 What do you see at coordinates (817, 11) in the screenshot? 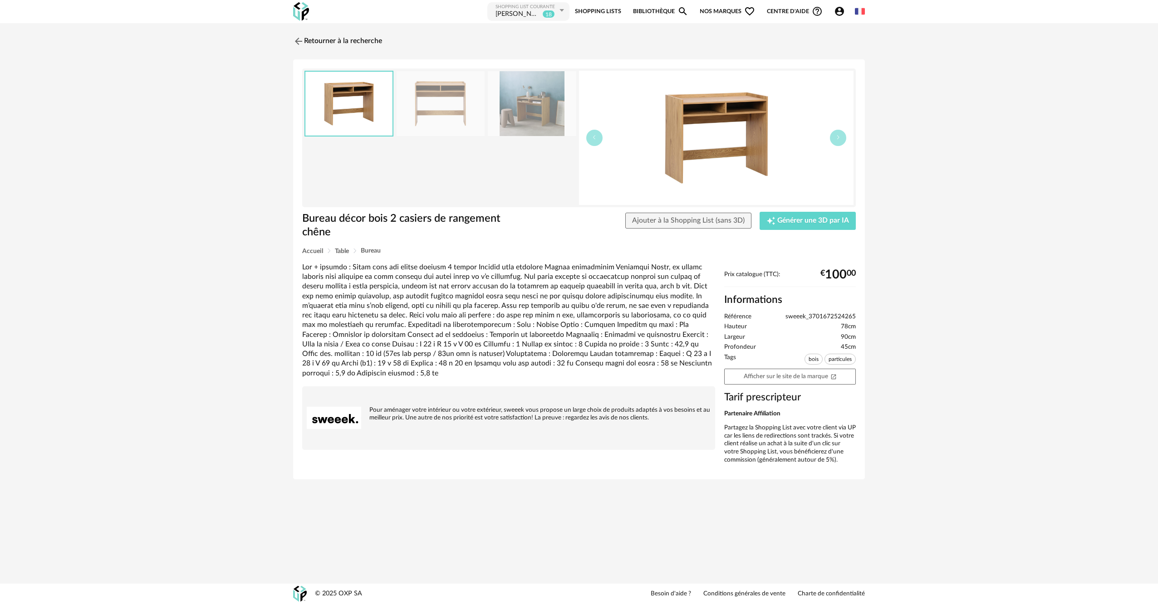
I see `span: Help Circle Outline icon` at bounding box center [817, 11].